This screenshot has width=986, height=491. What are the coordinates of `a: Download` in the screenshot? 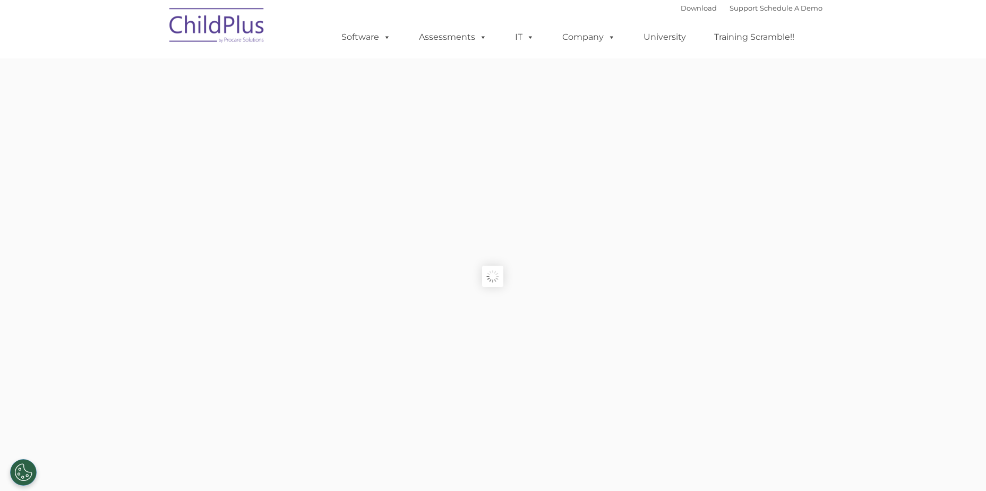 It's located at (699, 8).